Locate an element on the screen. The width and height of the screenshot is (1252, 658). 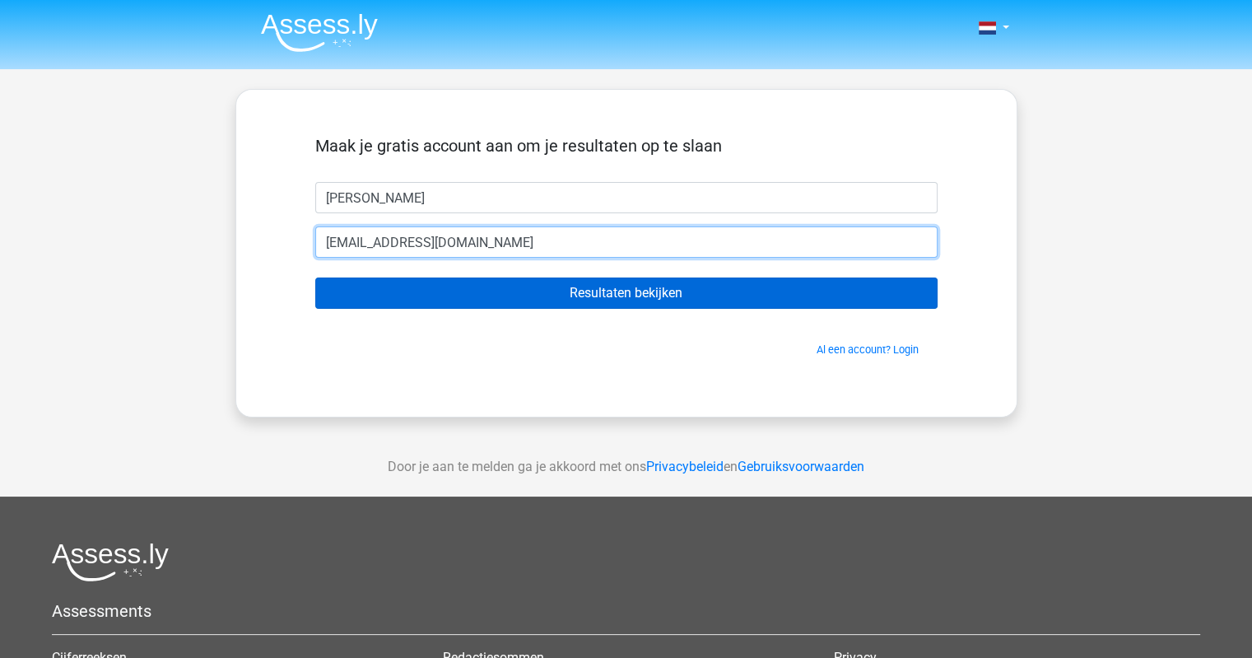
a: Gebruiksvoorwaarden is located at coordinates (801, 466).